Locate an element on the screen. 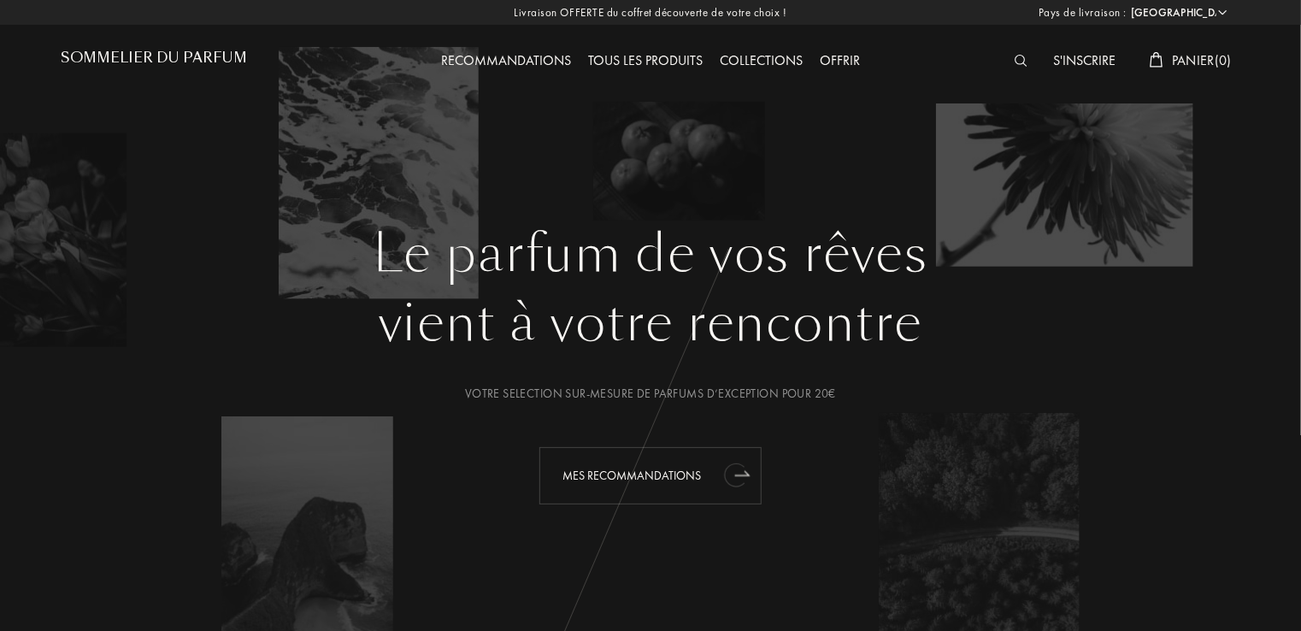 This screenshot has width=1301, height=631. a: S'inscrire is located at coordinates (1084, 60).